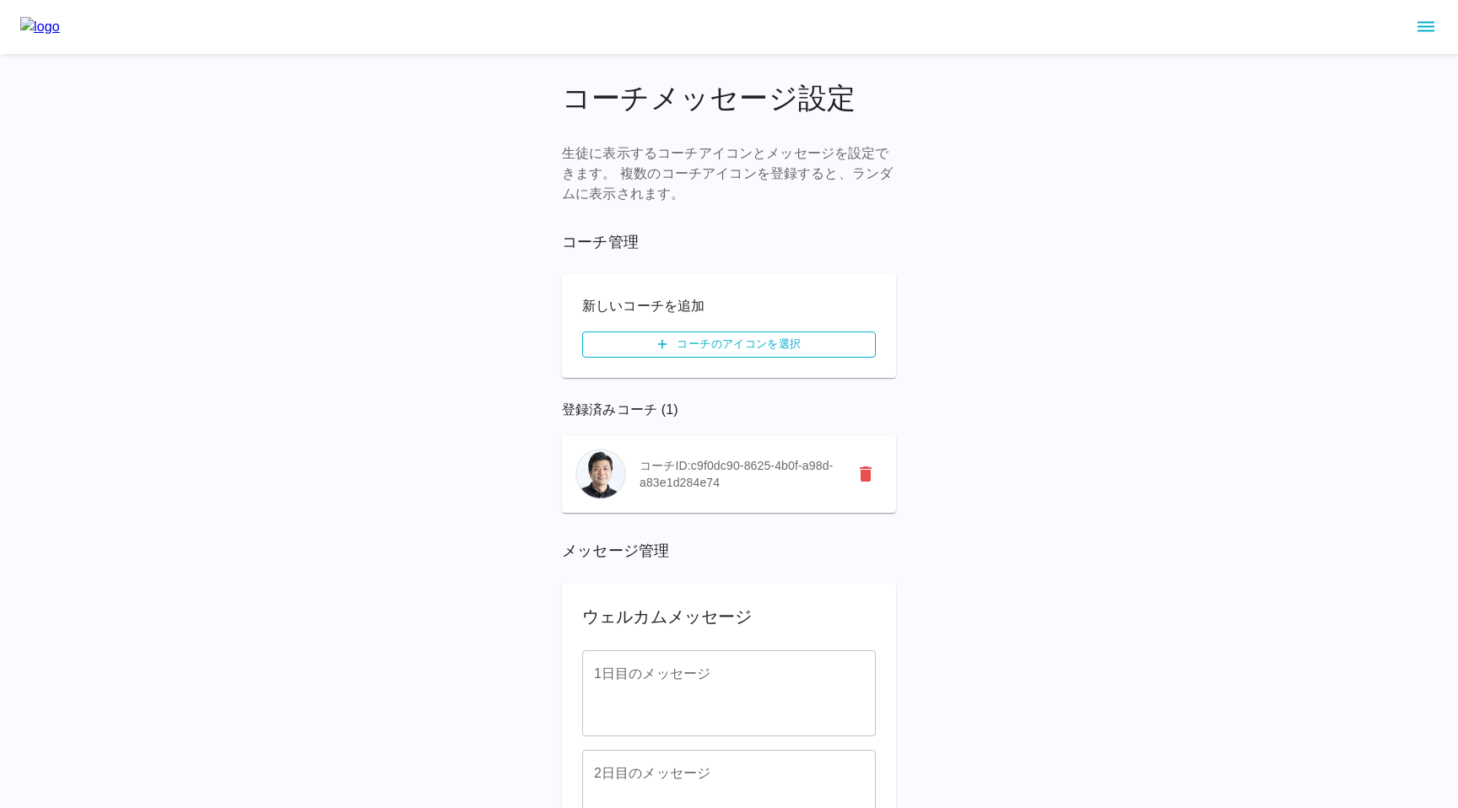 The image size is (1458, 808). What do you see at coordinates (729, 306) in the screenshot?
I see `h6: 新しいコーチを追加` at bounding box center [729, 306].